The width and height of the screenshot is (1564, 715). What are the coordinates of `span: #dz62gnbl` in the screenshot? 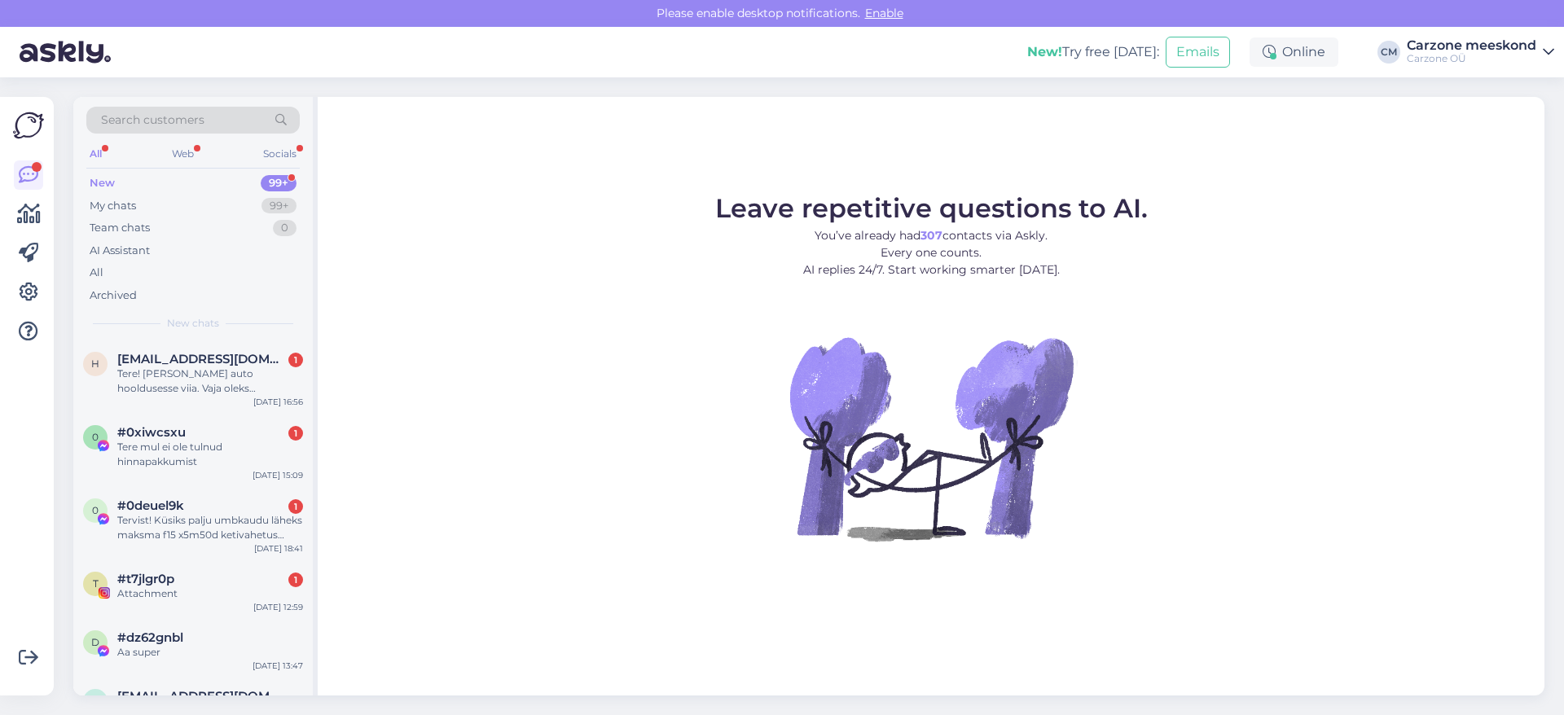 It's located at (150, 638).